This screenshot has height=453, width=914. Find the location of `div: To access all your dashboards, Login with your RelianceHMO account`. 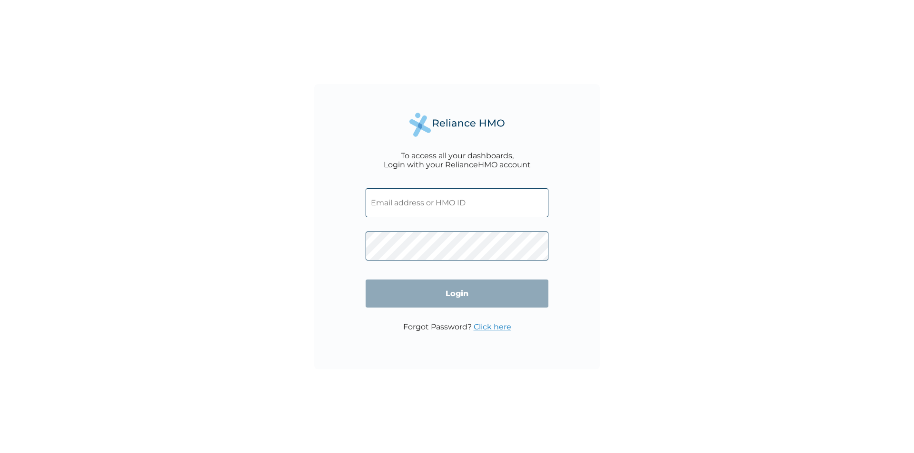

div: To access all your dashboards, Login with your RelianceHMO account is located at coordinates (457, 160).